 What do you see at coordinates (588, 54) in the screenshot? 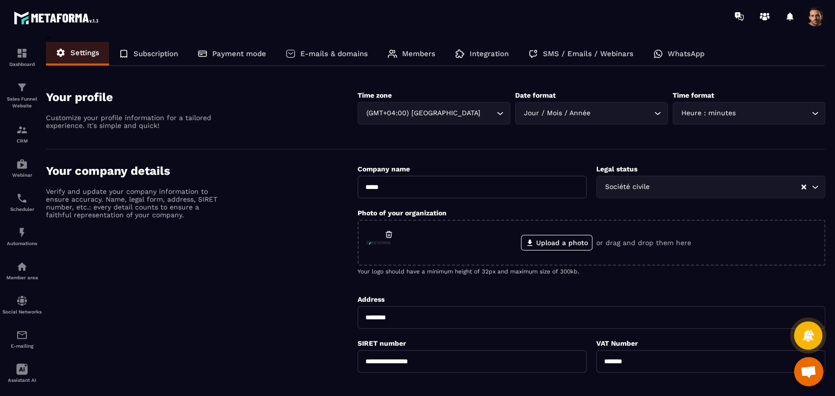
I see `p: SMS / Emails / Webinars` at bounding box center [588, 54].